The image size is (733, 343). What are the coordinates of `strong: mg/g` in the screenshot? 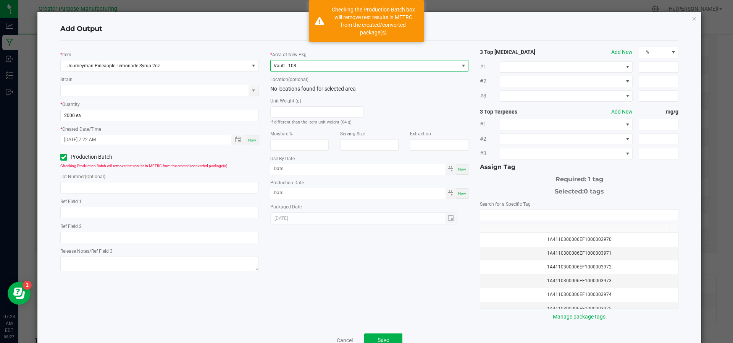 It's located at (659, 112).